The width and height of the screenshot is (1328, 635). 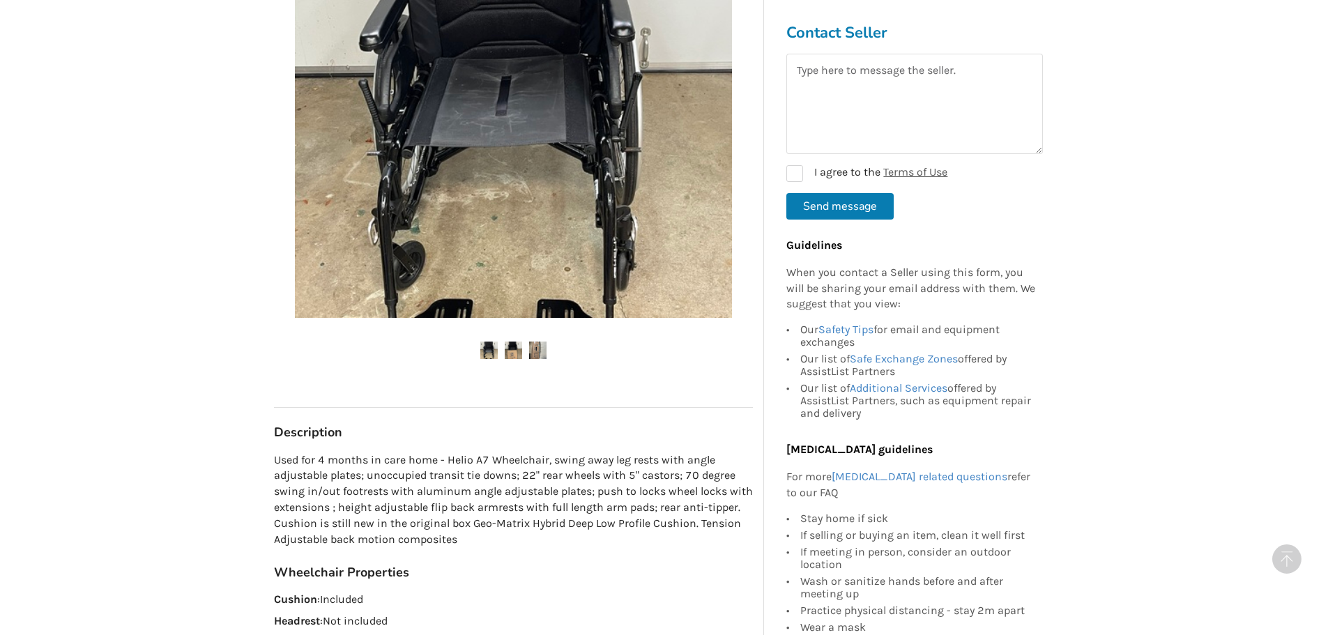 I want to click on strong: Cushion, so click(x=295, y=599).